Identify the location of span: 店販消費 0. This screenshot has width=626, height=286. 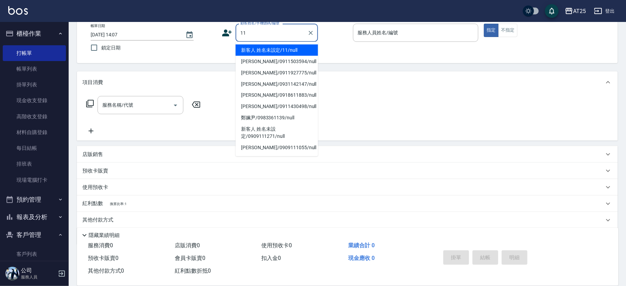
(187, 245).